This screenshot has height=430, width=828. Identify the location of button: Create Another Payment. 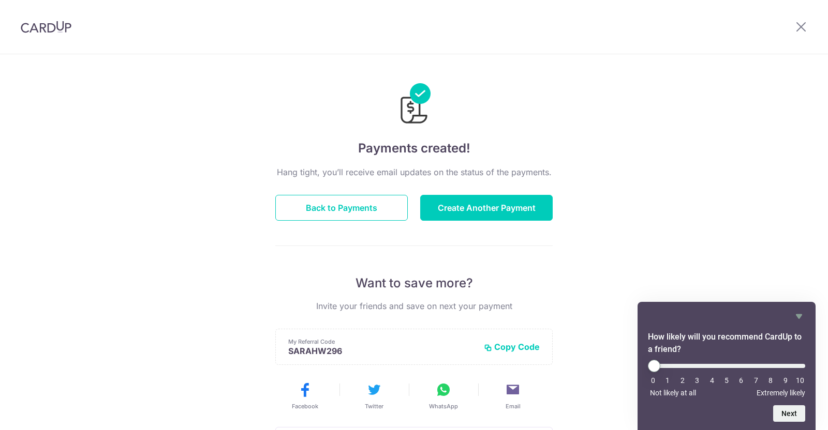
(486, 208).